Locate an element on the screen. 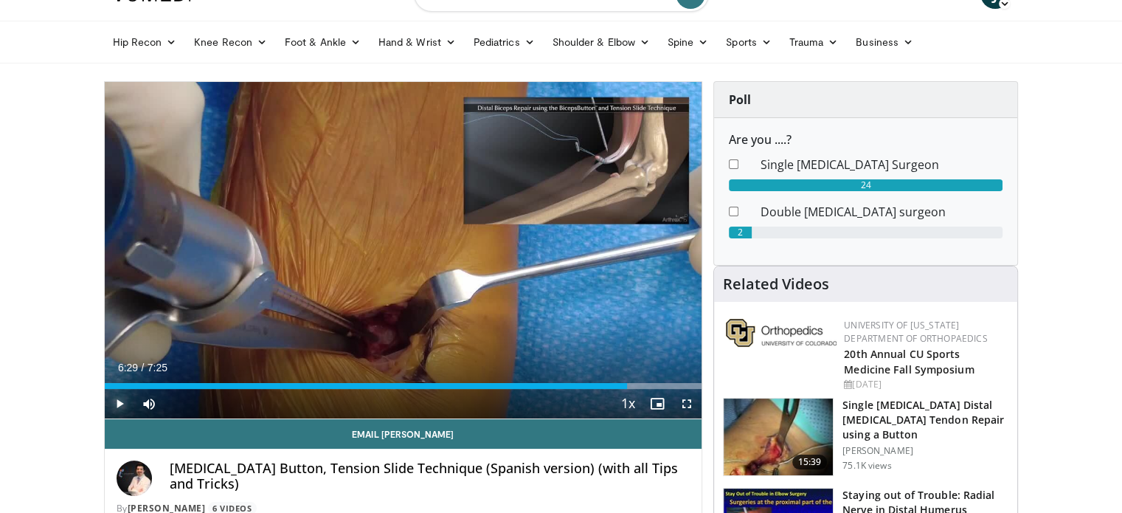 The height and width of the screenshot is (513, 1122). a: 20th Annual CU Sports Medicine Fall Symposium is located at coordinates (909, 361).